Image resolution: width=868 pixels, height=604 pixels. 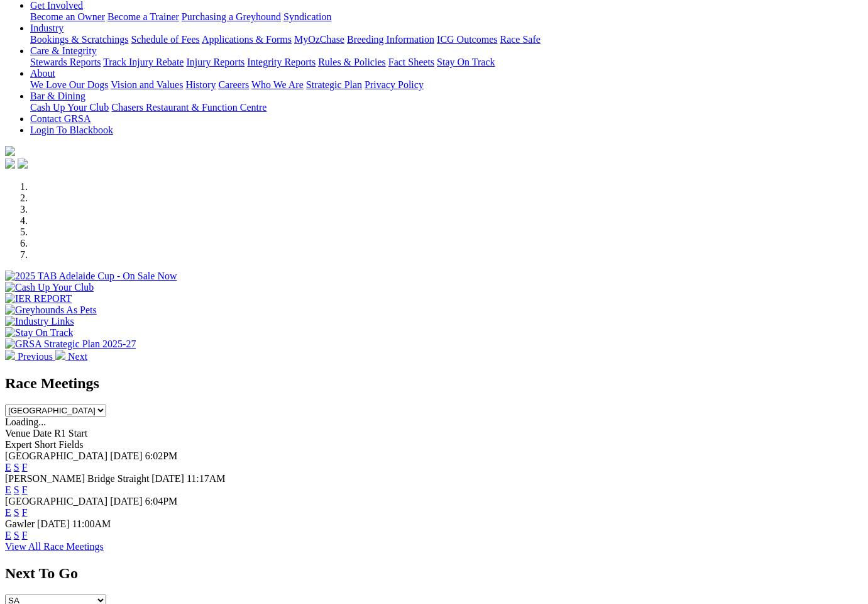 What do you see at coordinates (92, 523) in the screenshot?
I see `span: 11:00AM` at bounding box center [92, 523].